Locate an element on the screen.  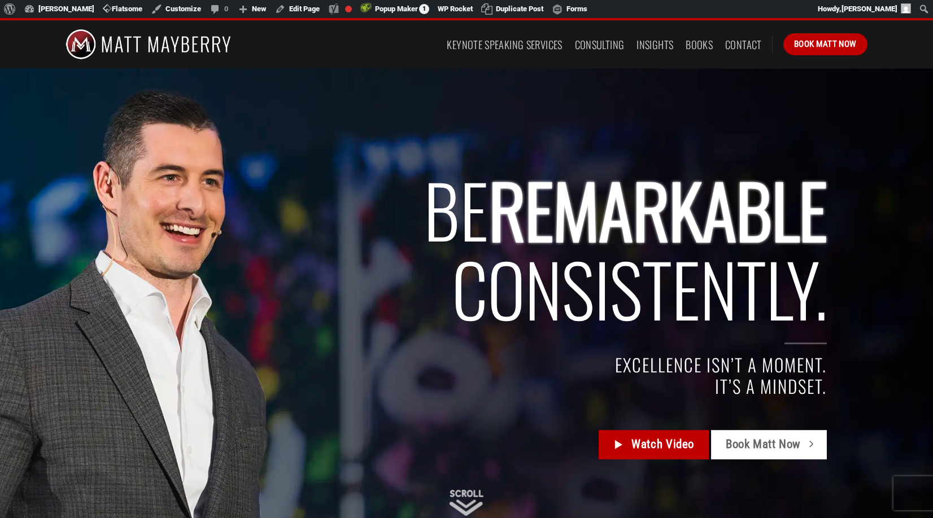
a: Keynote Speaking Services is located at coordinates (504, 45).